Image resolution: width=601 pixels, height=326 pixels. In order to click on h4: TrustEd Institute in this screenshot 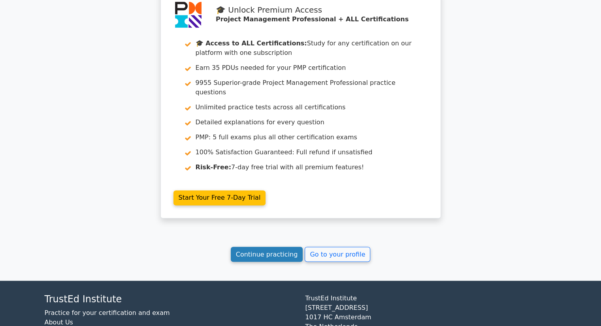, I will do `click(170, 299)`.